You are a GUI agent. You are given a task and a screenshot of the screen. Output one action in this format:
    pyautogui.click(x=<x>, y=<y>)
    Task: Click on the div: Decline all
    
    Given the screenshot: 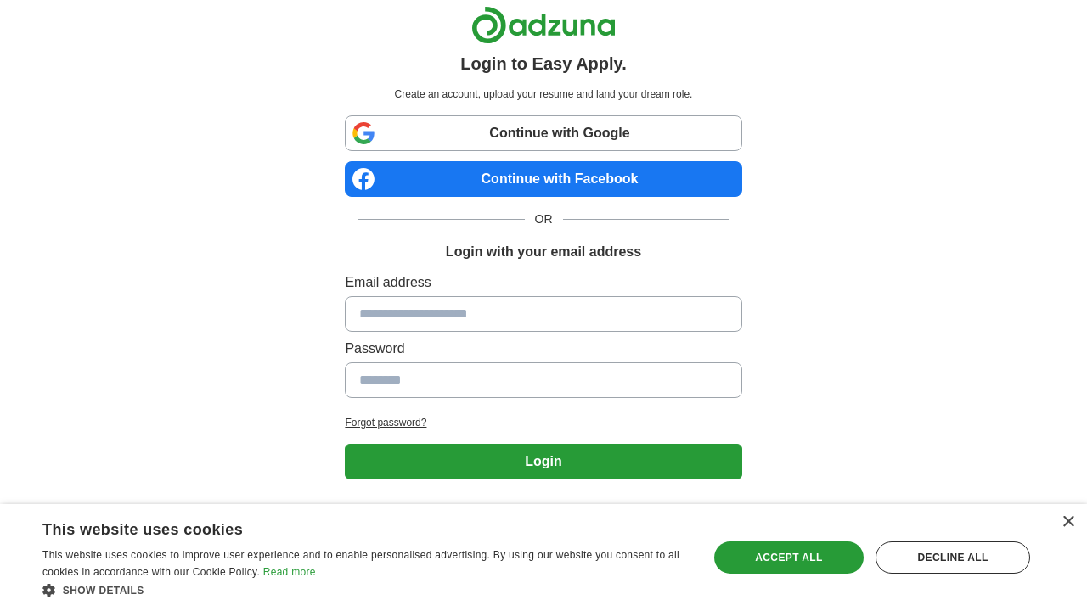 What is the action you would take?
    pyautogui.click(x=952, y=558)
    